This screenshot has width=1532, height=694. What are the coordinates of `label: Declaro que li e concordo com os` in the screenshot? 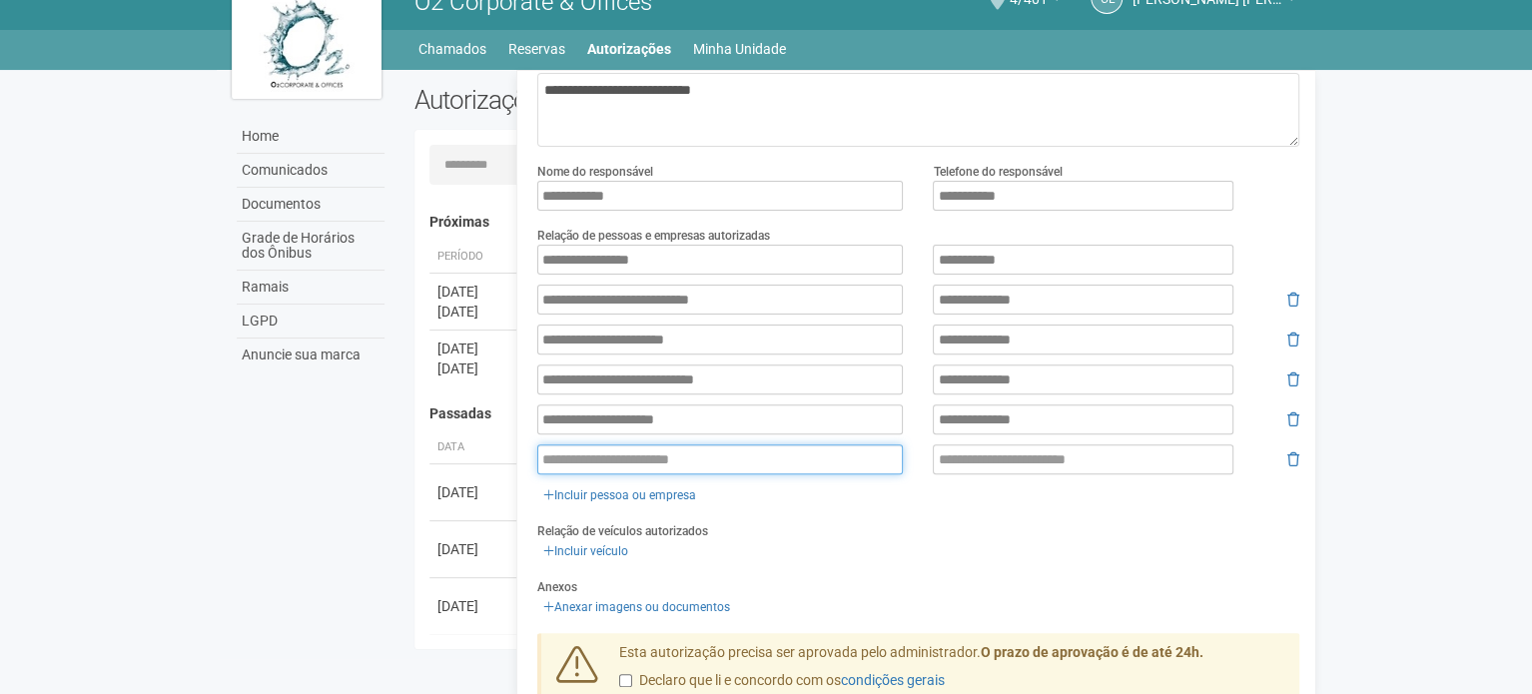 It's located at (782, 681).